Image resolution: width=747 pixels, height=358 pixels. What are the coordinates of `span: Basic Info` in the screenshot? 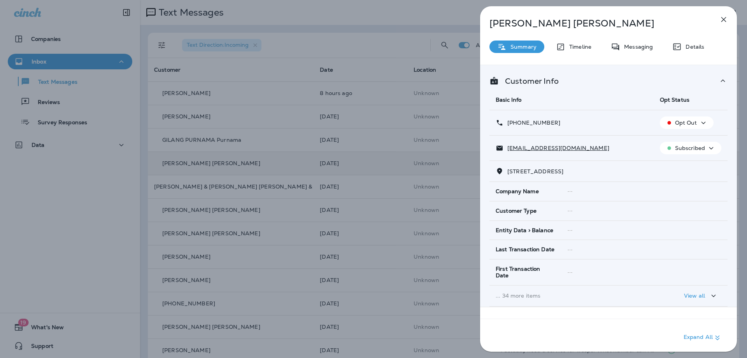 It's located at (508, 100).